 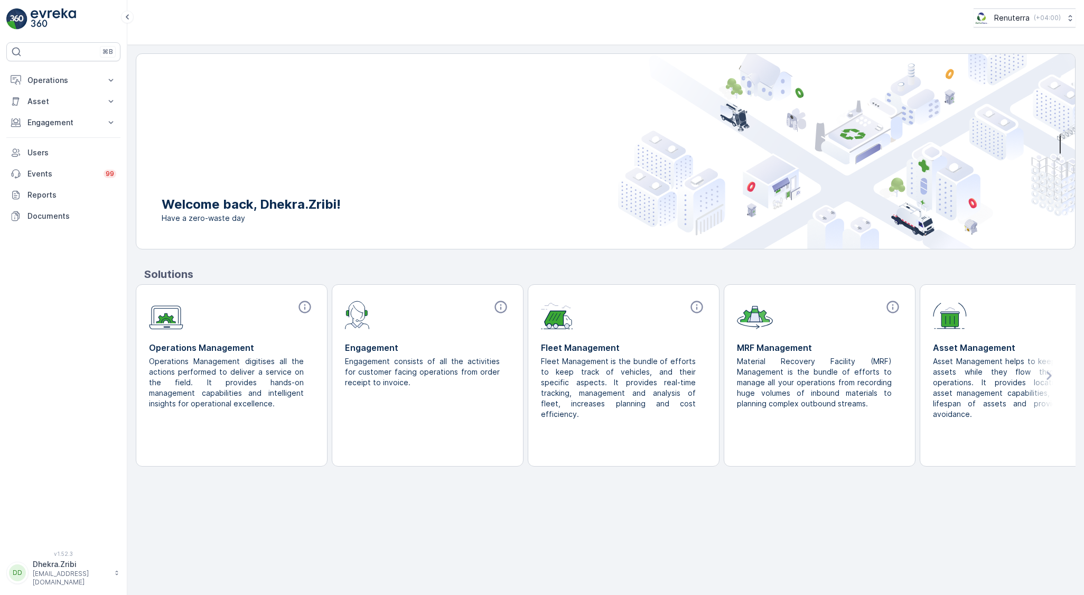 What do you see at coordinates (820, 348) in the screenshot?
I see `p: MRF Management` at bounding box center [820, 348].